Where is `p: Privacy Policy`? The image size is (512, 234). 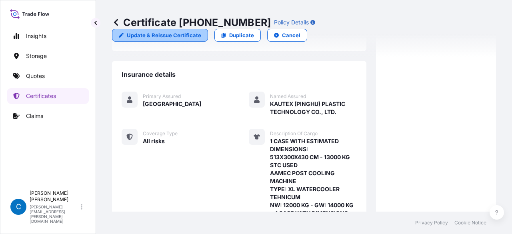
p: Privacy Policy is located at coordinates (432, 223).